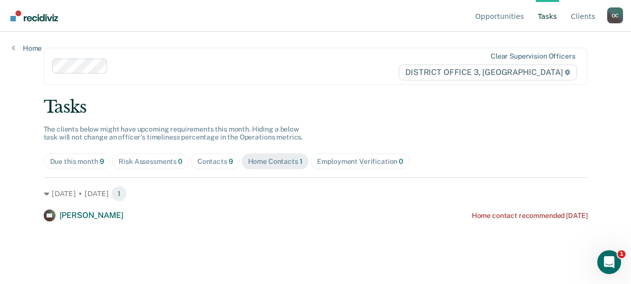 This screenshot has height=284, width=631. What do you see at coordinates (215, 161) in the screenshot?
I see `div: Contacts` at bounding box center [215, 161].